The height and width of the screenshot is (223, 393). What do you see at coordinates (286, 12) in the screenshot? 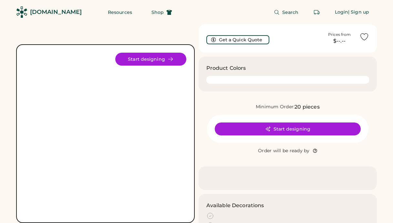
I see `button: Search` at bounding box center [286, 12].